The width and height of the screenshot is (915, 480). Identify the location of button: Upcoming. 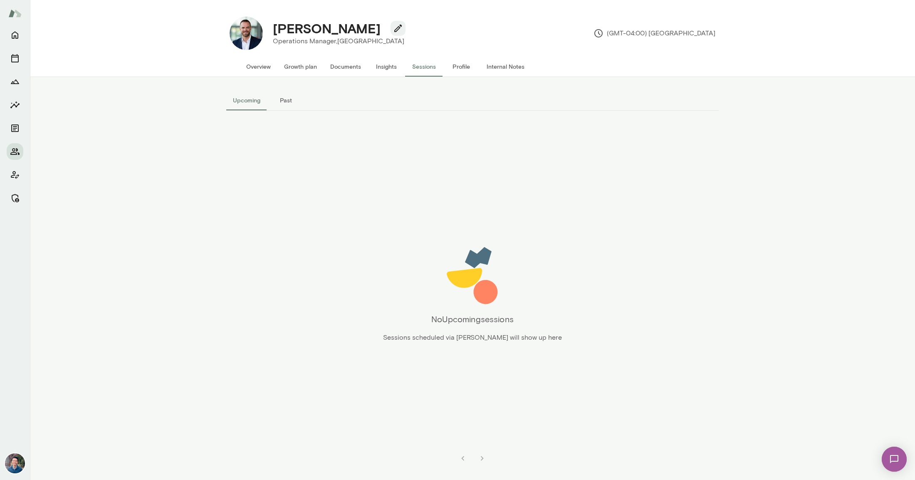
(247, 100).